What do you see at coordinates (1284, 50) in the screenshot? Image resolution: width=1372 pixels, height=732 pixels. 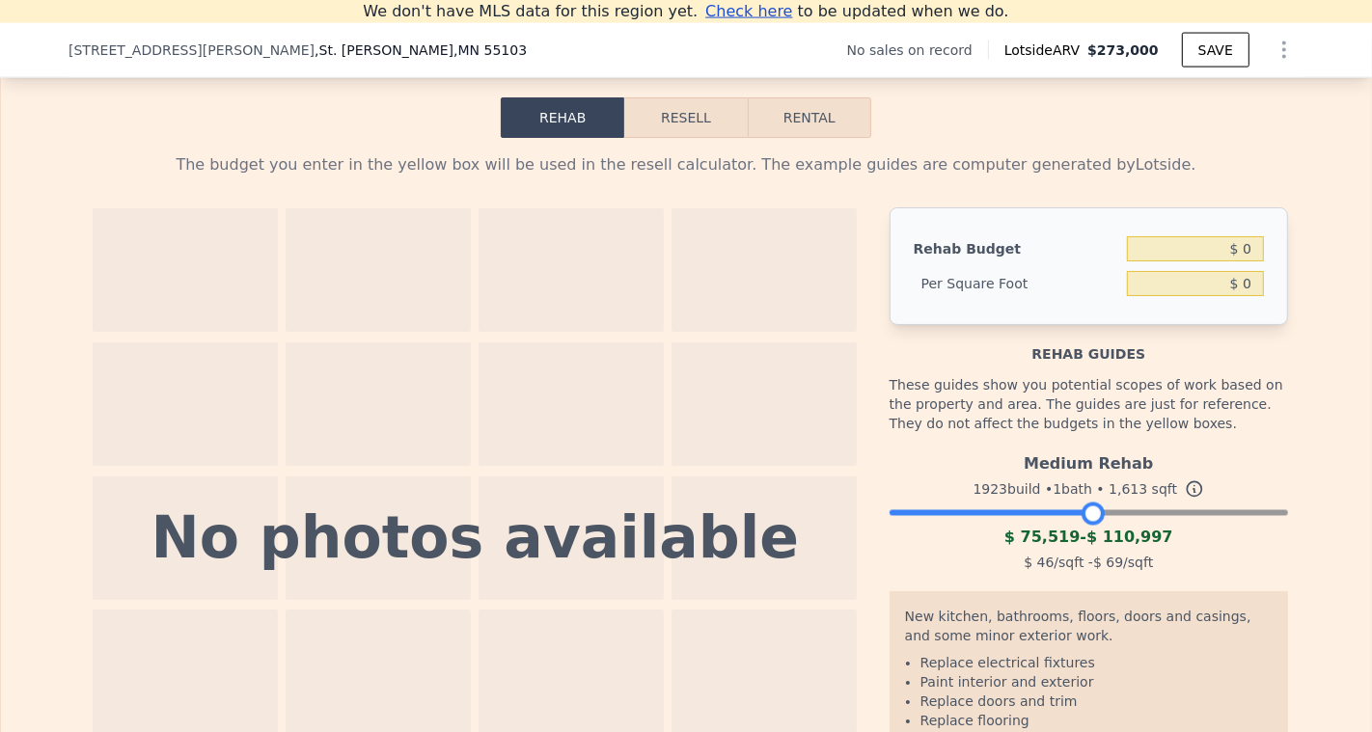 I see `button: Show Options` at bounding box center [1284, 50].